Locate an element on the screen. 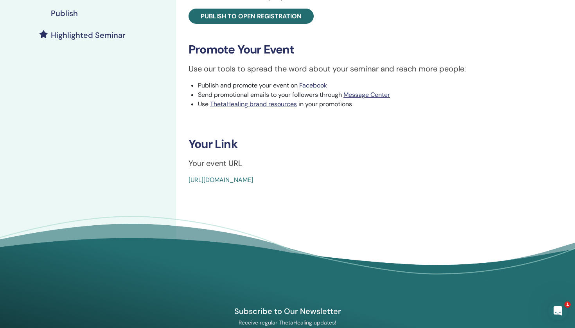 The width and height of the screenshot is (575, 328). li: Send promotional emails to your followers through is located at coordinates (372, 95).